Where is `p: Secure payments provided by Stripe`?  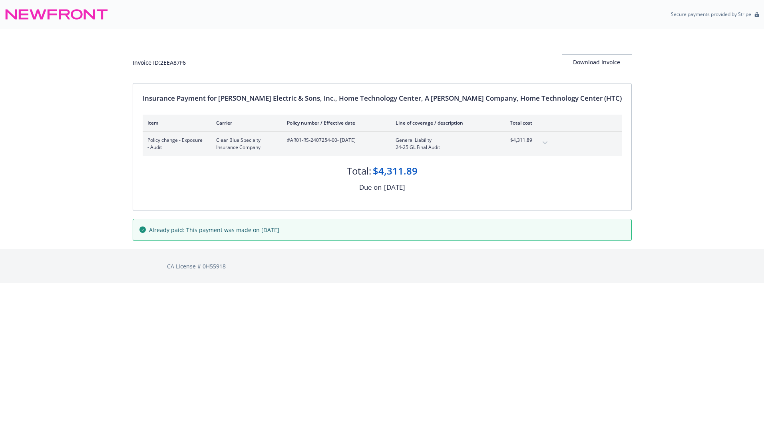 p: Secure payments provided by Stripe is located at coordinates (711, 14).